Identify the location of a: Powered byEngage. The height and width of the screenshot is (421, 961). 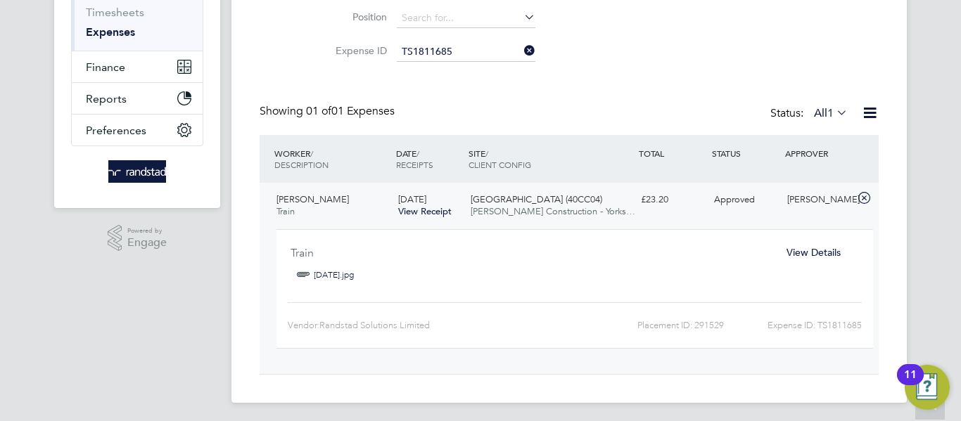
(137, 238).